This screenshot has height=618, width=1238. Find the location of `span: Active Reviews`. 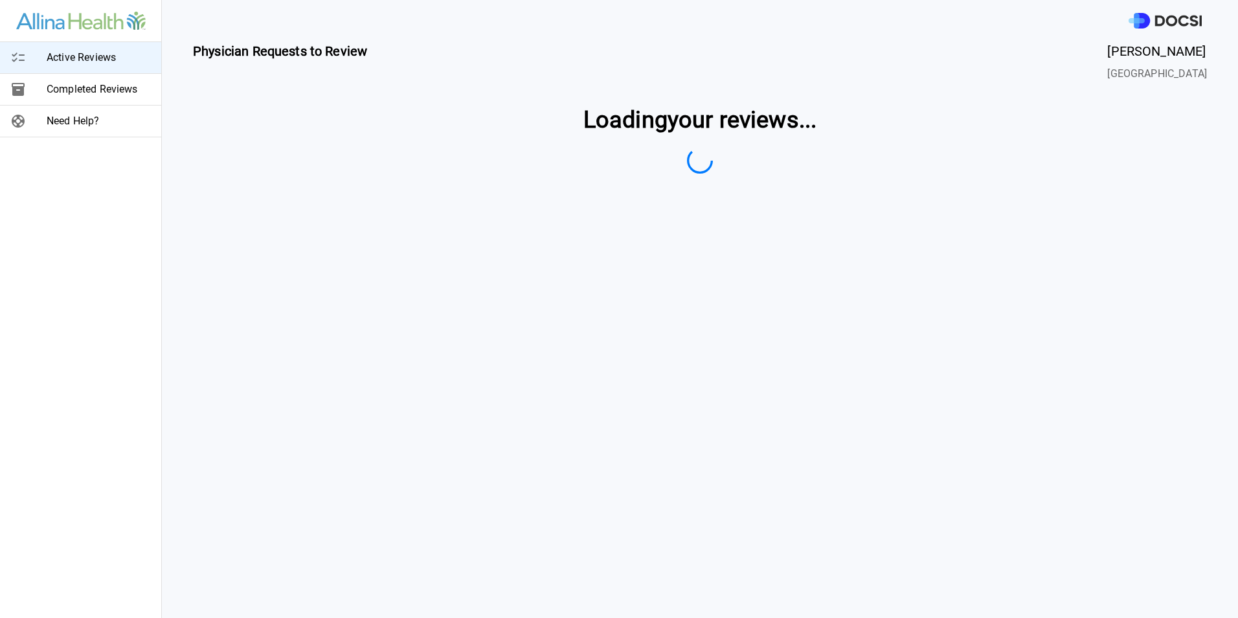

span: Active Reviews is located at coordinates (98, 58).